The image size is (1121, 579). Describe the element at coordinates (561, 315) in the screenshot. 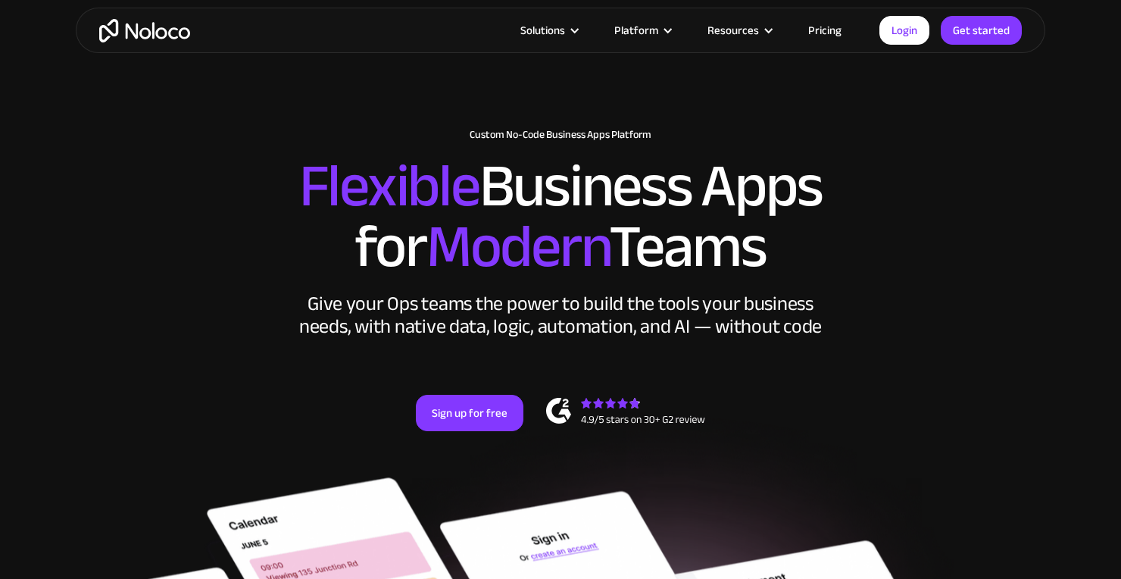

I see `div: Give your Ops teams the power to build the tools your business needs, with native data, logic, au...` at that location.